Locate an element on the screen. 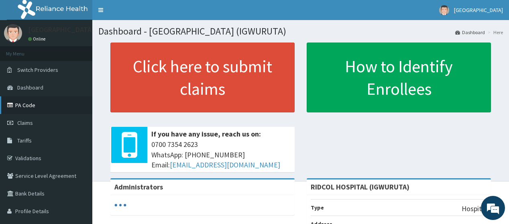  b: Type is located at coordinates (317, 207).